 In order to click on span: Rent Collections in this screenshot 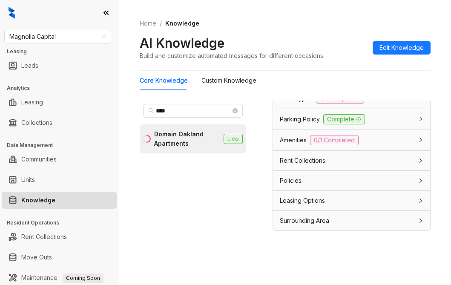, I will do `click(302, 161)`.